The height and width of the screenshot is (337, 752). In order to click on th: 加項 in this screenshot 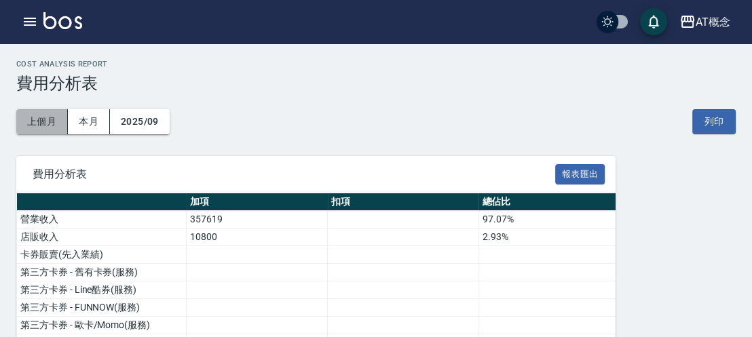, I will do `click(257, 202)`.